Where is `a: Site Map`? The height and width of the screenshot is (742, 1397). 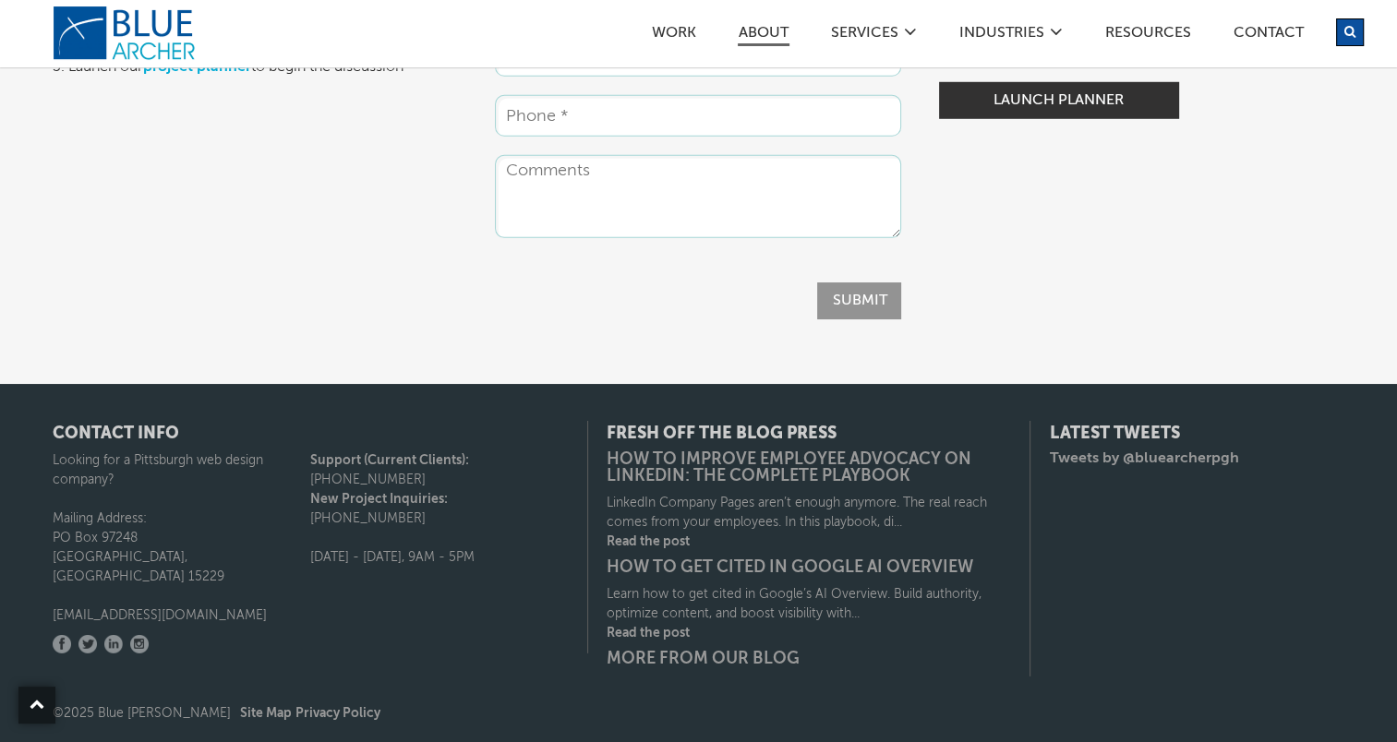 a: Site Map is located at coordinates (266, 713).